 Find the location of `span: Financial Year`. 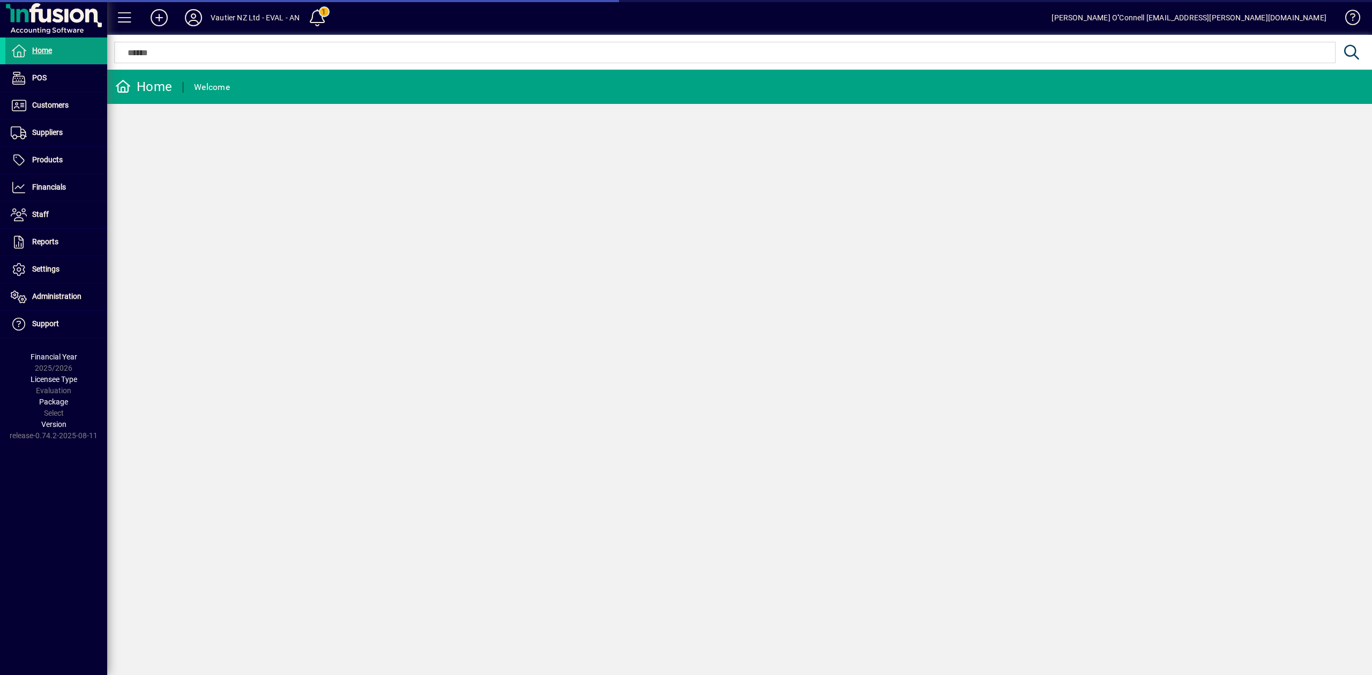

span: Financial Year is located at coordinates (54, 357).